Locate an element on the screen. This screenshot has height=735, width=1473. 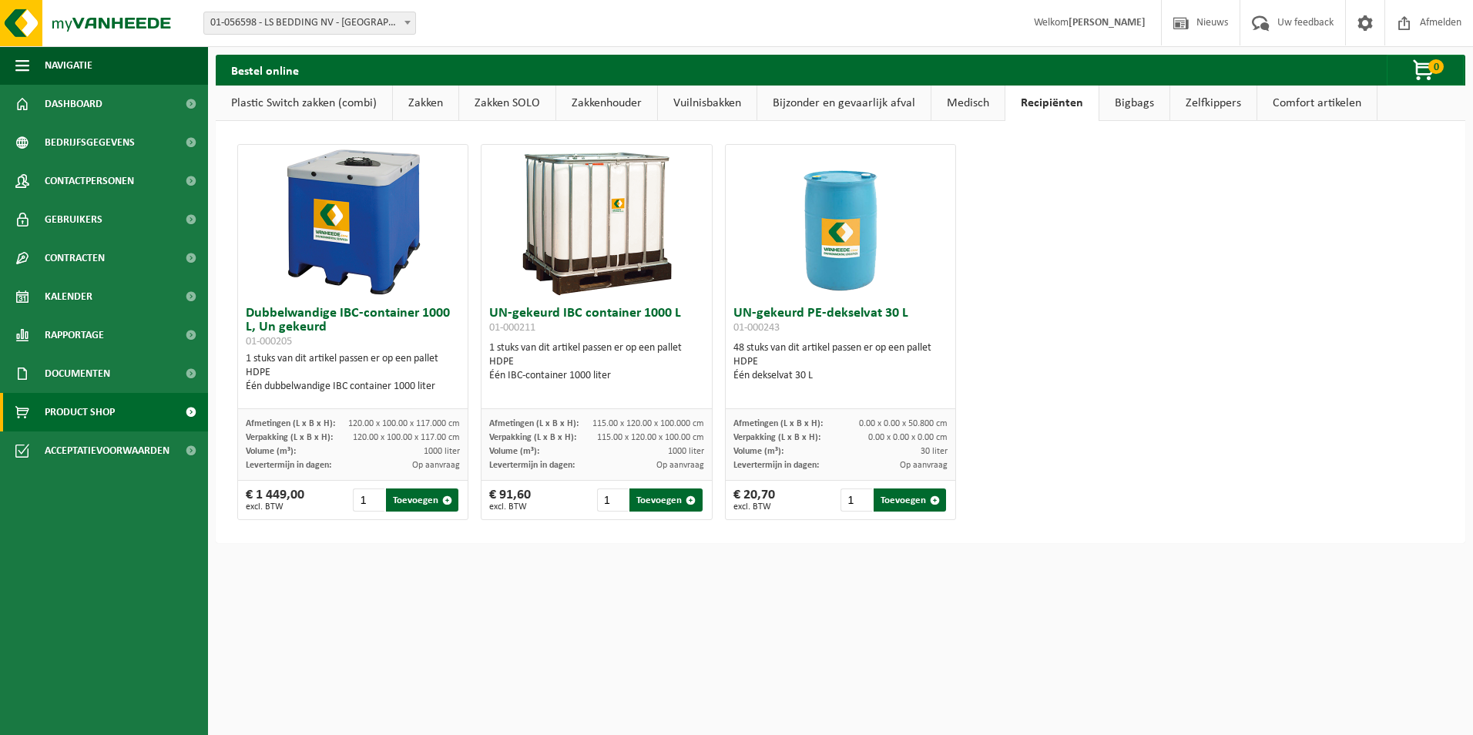
span: 30 liter is located at coordinates (934, 451).